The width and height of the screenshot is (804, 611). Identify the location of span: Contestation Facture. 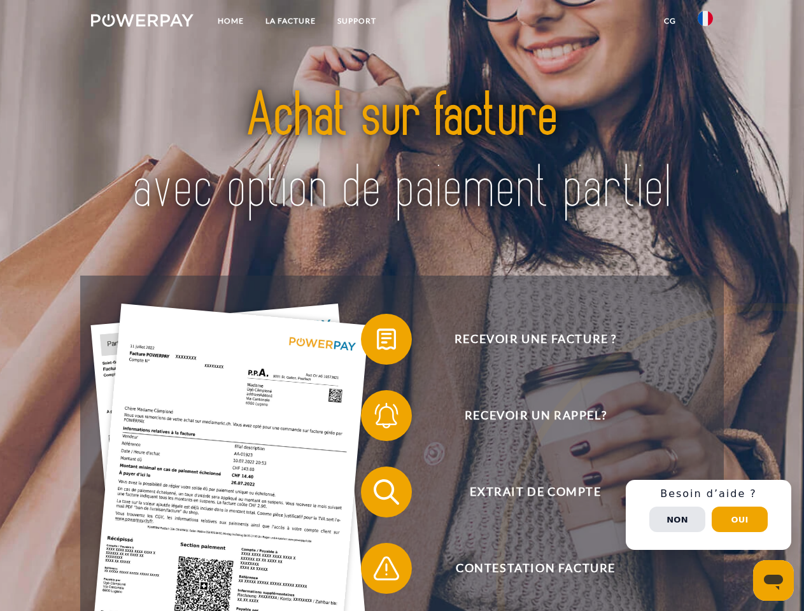
(536, 569).